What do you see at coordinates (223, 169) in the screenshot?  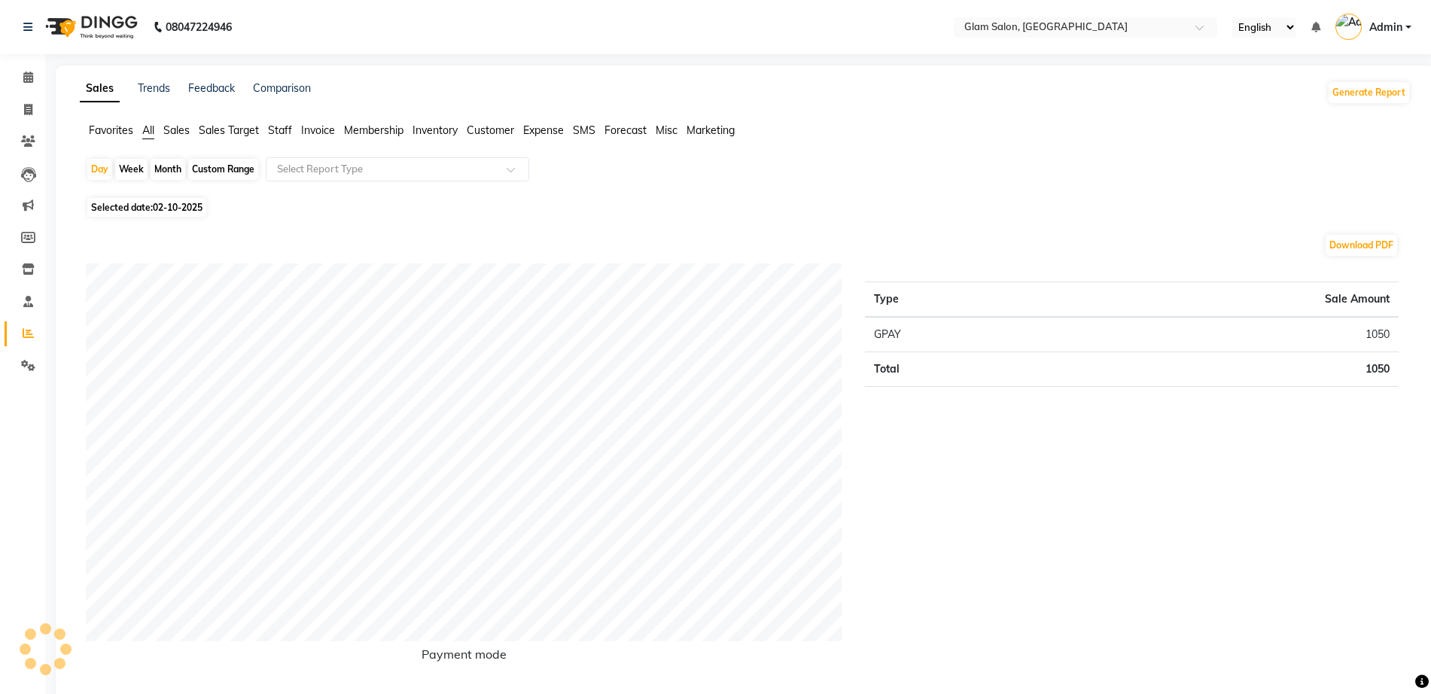 I see `div: Custom Range` at bounding box center [223, 169].